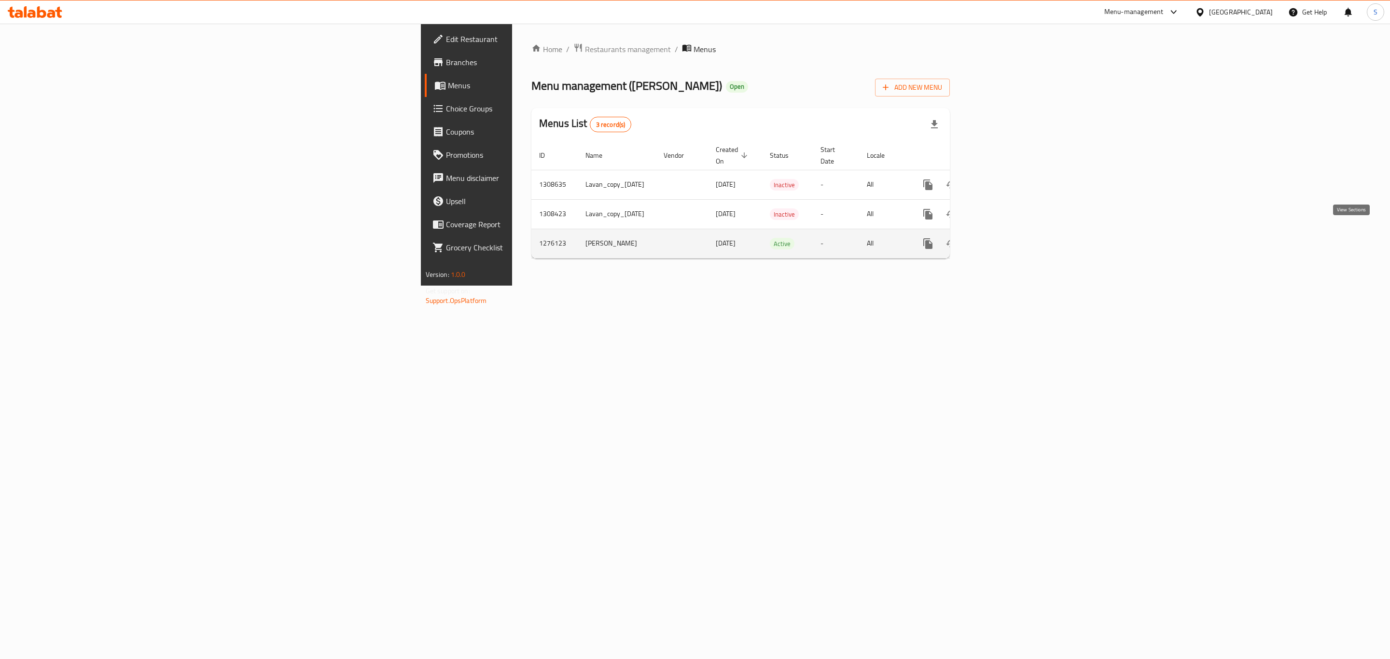 This screenshot has height=659, width=1390. What do you see at coordinates (963, 155) in the screenshot?
I see `th: Actions` at bounding box center [963, 155].